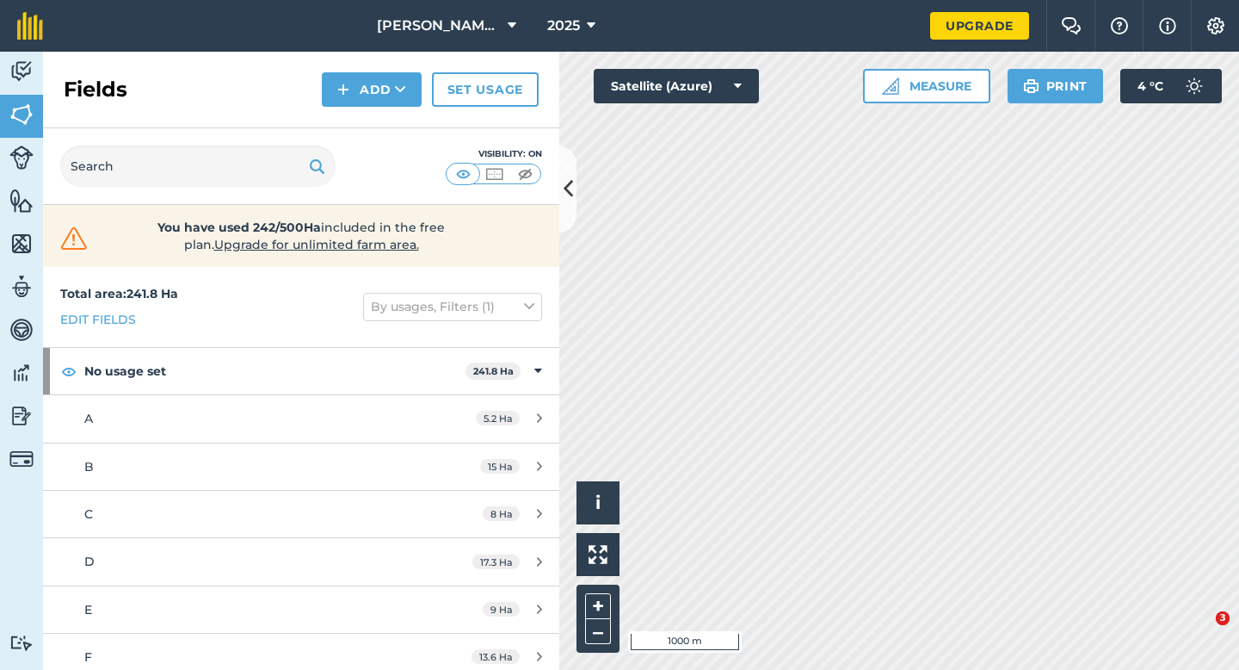  What do you see at coordinates (301, 236) in the screenshot?
I see `a: You have used 242/500Haincluded in the free plan.Upgrade for unlimited farm area.` at bounding box center [301, 236].